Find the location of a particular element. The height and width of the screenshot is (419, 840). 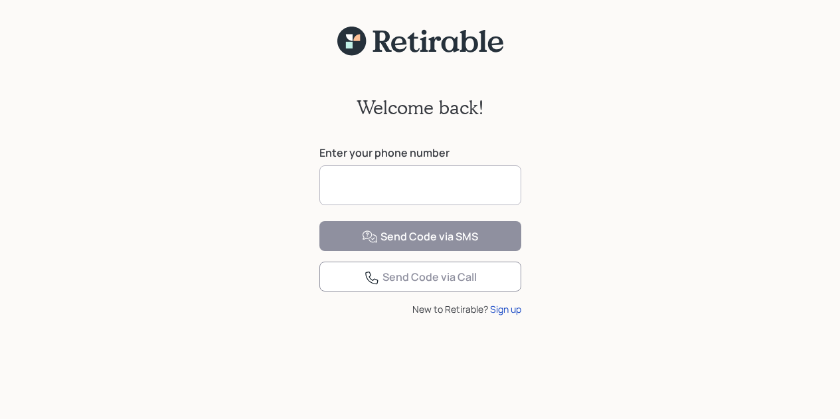

div: Sign up is located at coordinates (505, 309).